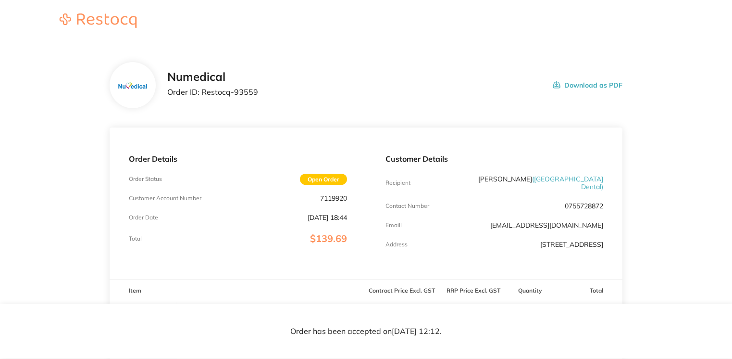 Image resolution: width=732 pixels, height=359 pixels. I want to click on p: Total, so click(135, 238).